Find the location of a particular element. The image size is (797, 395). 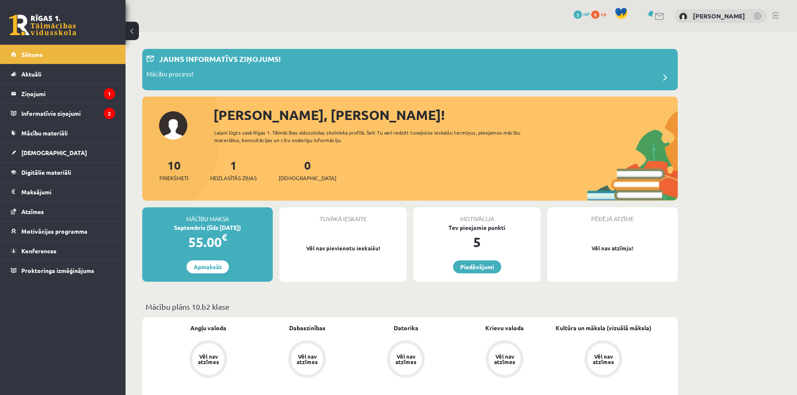

a: Kultūra un māksla (vizuālā māksla) is located at coordinates (603, 328).